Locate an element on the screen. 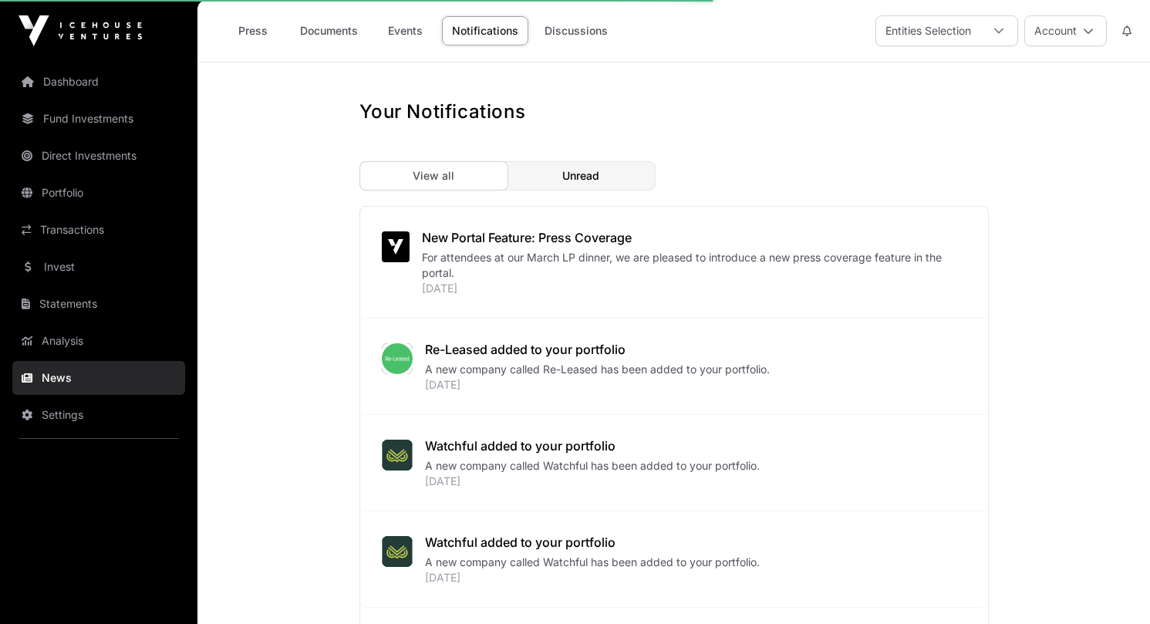 The height and width of the screenshot is (624, 1150). a: Documents is located at coordinates (329, 31).